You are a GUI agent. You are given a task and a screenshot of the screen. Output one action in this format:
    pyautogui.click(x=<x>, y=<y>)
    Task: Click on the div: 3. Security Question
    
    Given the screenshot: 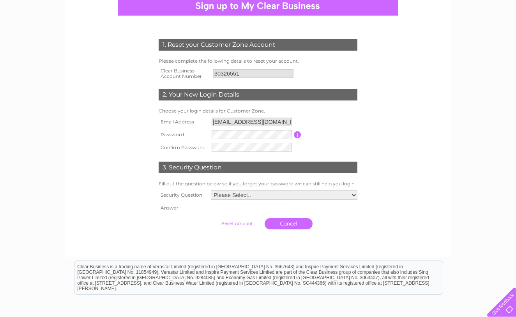 What is the action you would take?
    pyautogui.click(x=258, y=168)
    